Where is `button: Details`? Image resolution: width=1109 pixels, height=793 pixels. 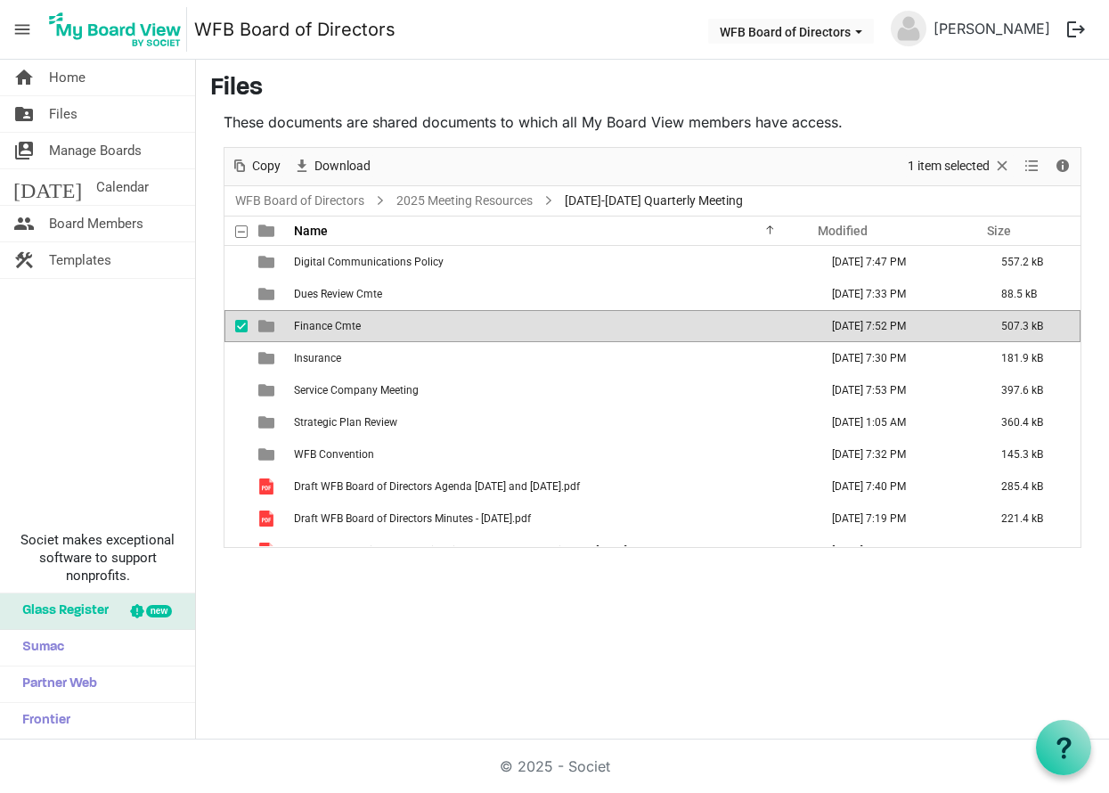 button: Details is located at coordinates (1063, 166).